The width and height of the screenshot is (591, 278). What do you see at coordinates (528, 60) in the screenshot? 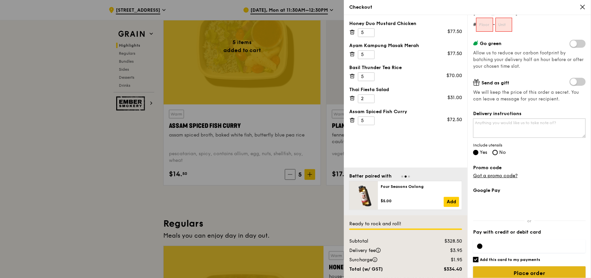
I see `span: Allow us to reduce our carbon footprint by batching your delivery half an hour before or after yo...` at bounding box center [528, 60].